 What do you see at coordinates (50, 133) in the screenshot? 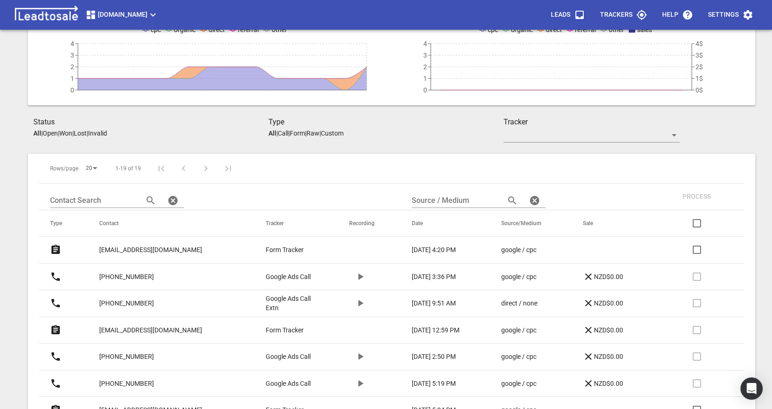
I see `p: Open` at bounding box center [50, 133].